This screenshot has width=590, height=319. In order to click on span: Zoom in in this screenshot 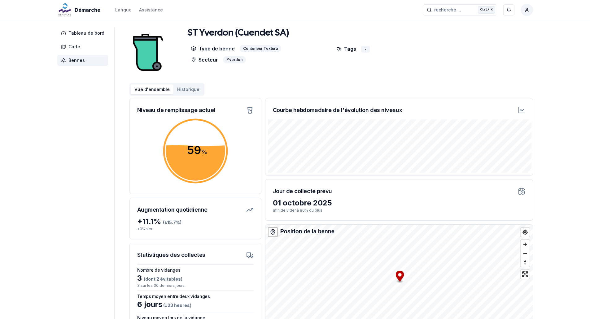, I will do `click(525, 244)`.